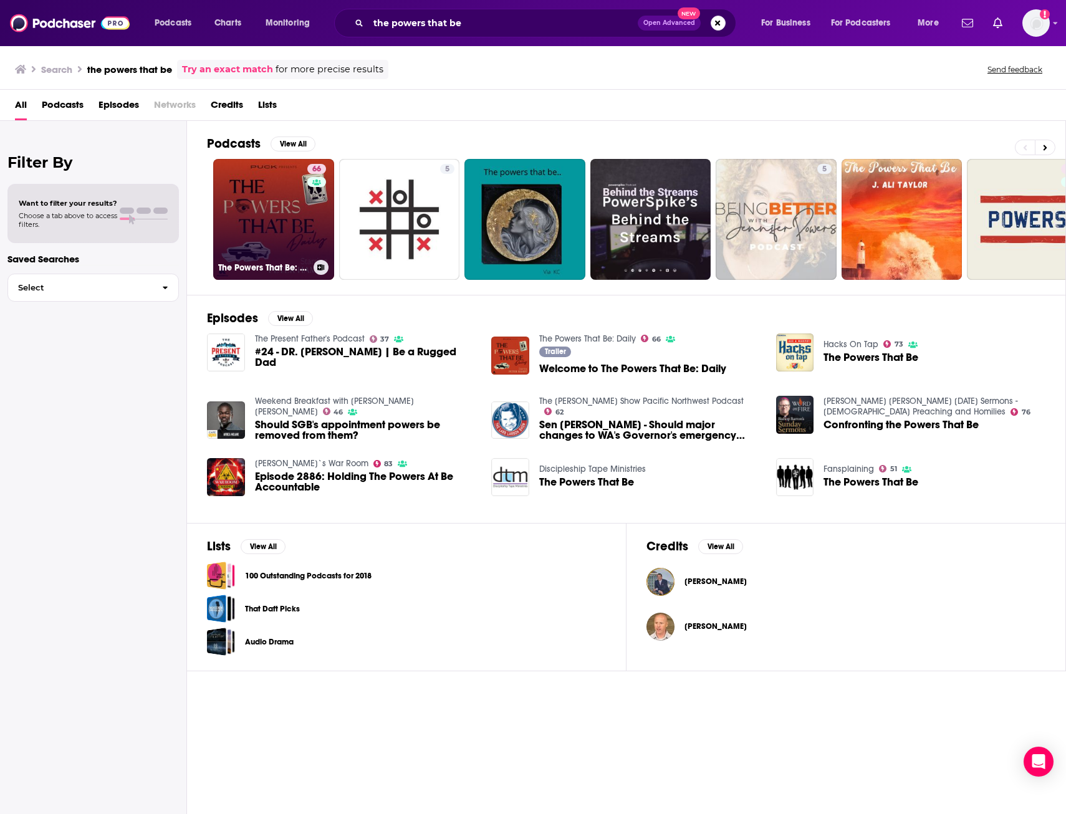 Image resolution: width=1066 pixels, height=814 pixels. I want to click on span: All, so click(21, 107).